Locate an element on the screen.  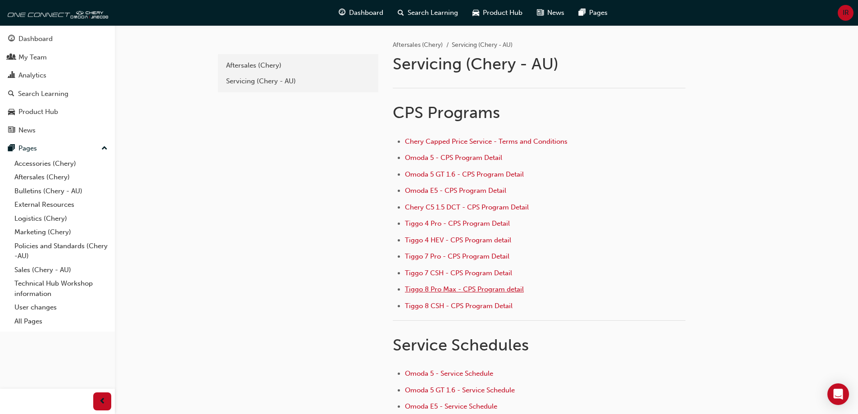
span: Omoda 5 GT 1.6 - Service Schedule is located at coordinates (460, 390).